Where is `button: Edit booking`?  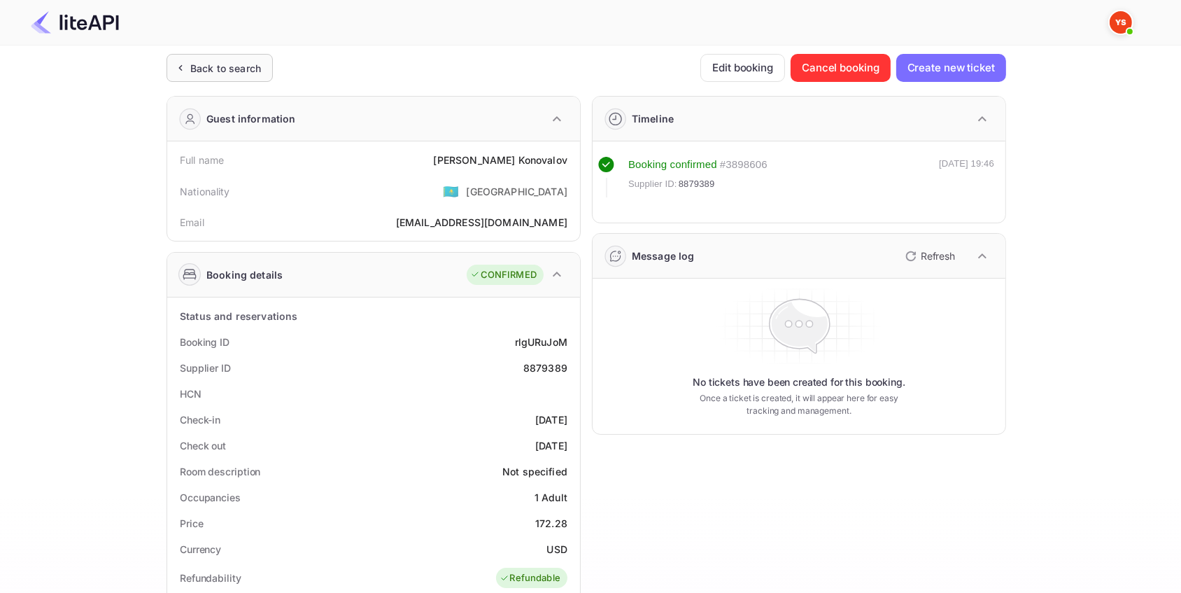
button: Edit booking is located at coordinates (743, 68).